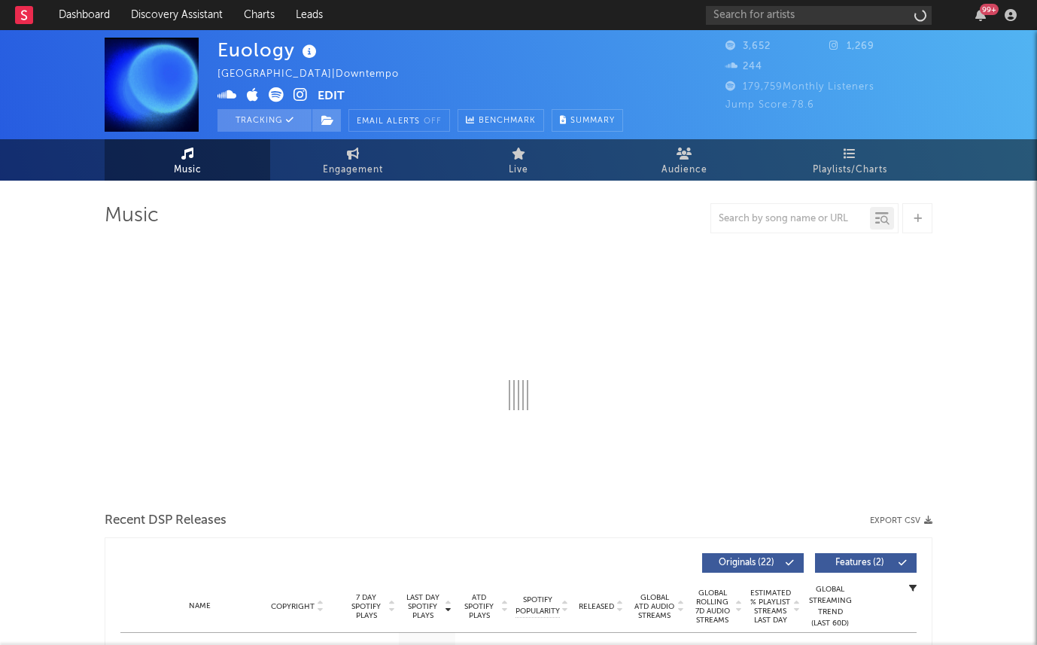 This screenshot has height=645, width=1037. What do you see at coordinates (433, 121) in the screenshot?
I see `em: Off` at bounding box center [433, 121].